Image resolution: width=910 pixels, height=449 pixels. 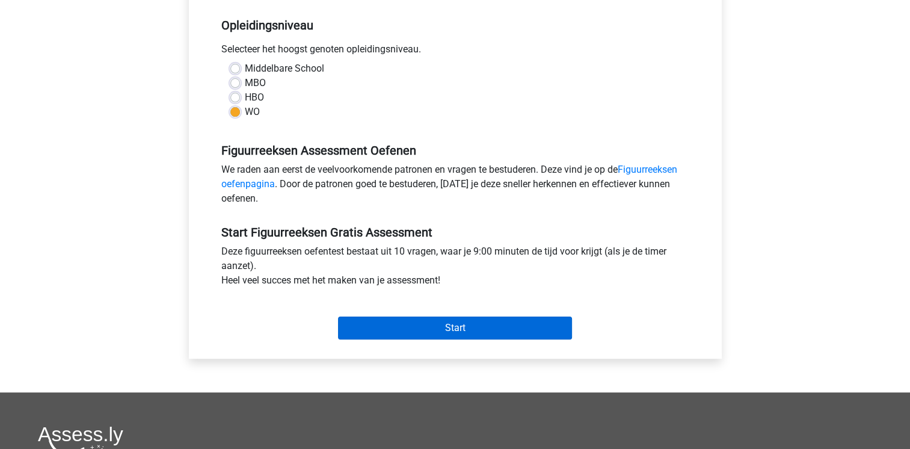 What do you see at coordinates (455, 52) in the screenshot?
I see `div: Selecteer het hoogst genoten opleidingsniveau.` at bounding box center [455, 52].